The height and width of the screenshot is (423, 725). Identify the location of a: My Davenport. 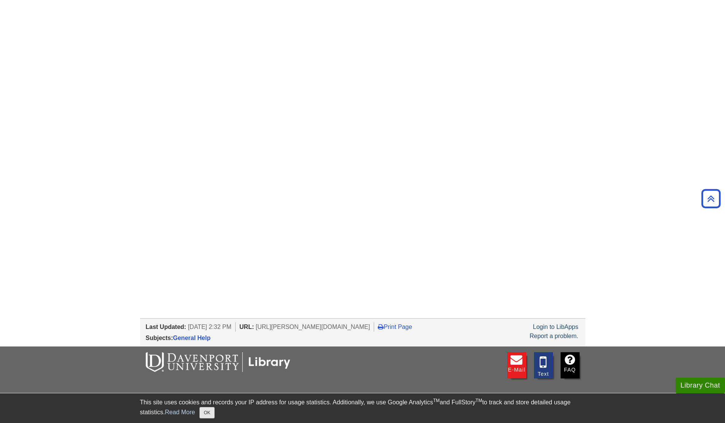
(167, 397).